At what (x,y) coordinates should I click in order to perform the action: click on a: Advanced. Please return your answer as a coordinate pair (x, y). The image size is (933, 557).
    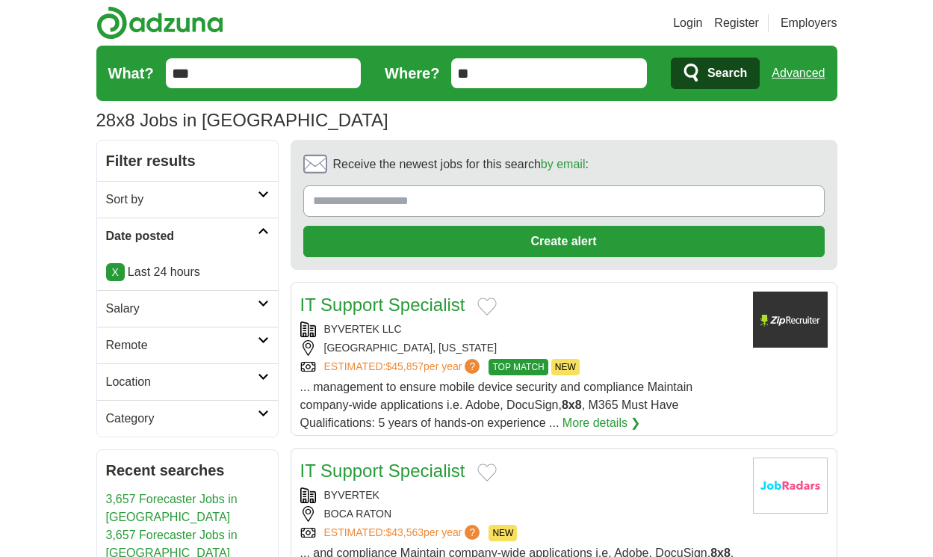
    Looking at the image, I should click on (798, 73).